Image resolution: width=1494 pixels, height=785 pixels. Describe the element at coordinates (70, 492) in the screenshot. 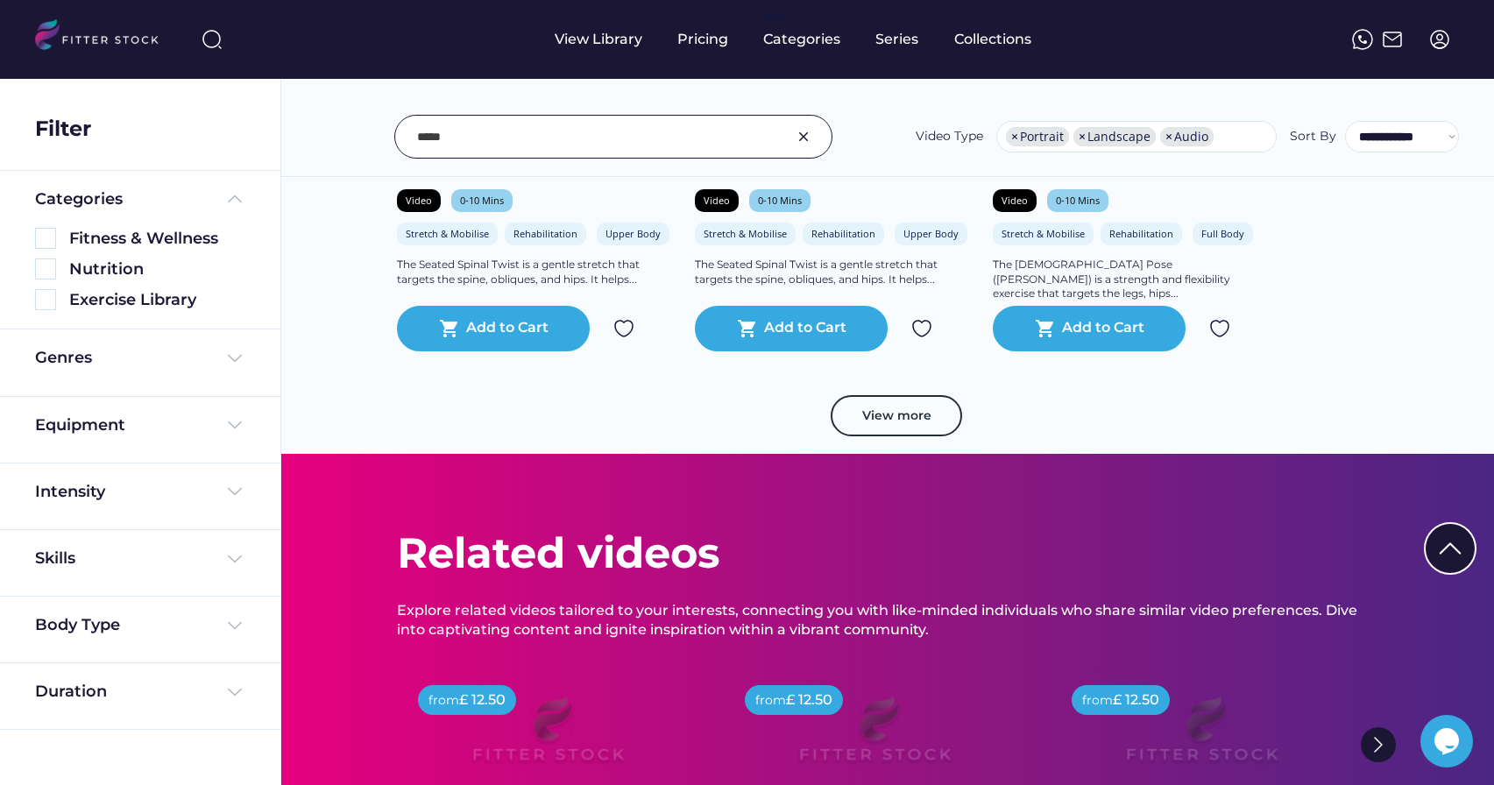

I see `div: Intensity` at that location.